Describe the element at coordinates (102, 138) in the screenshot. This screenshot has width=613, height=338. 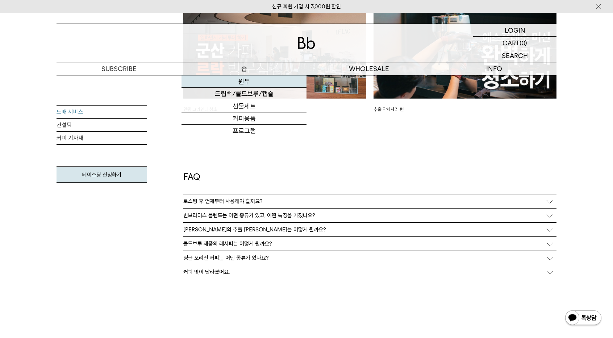
I see `a: 커피 기자재` at that location.